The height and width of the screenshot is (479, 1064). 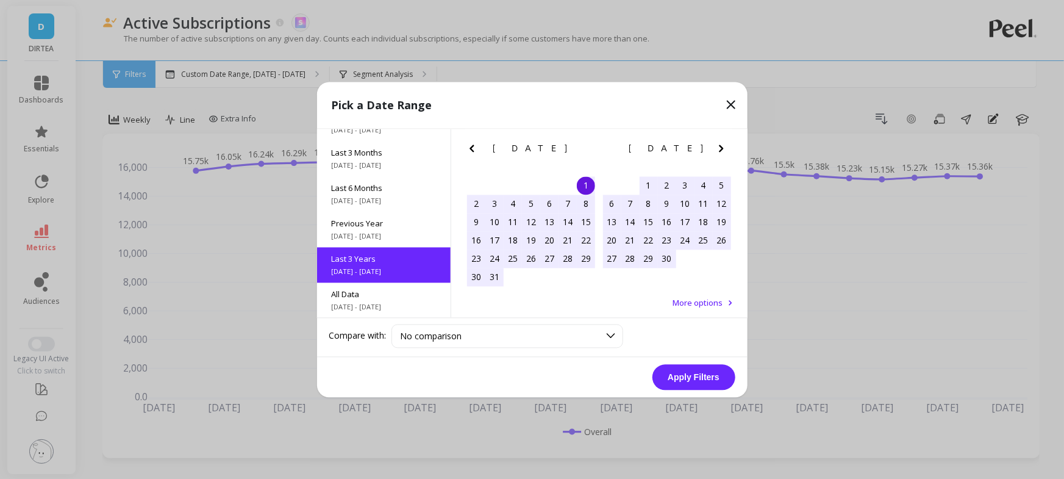 What do you see at coordinates (667, 240) in the screenshot?
I see `div: Choose Wednesday, November 23rd, 2022` at bounding box center [667, 240].